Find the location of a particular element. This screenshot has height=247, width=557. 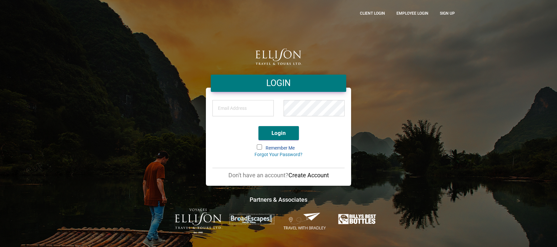

h4: Partners & Associates is located at coordinates (279, 200).